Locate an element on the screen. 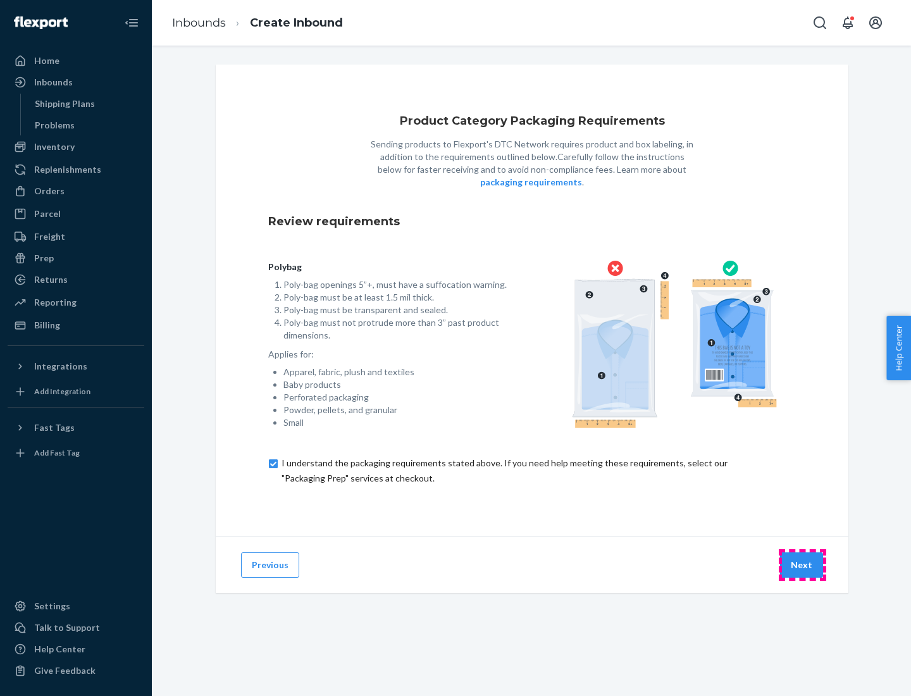 The width and height of the screenshot is (911, 696). a: Reporting is located at coordinates (76, 303).